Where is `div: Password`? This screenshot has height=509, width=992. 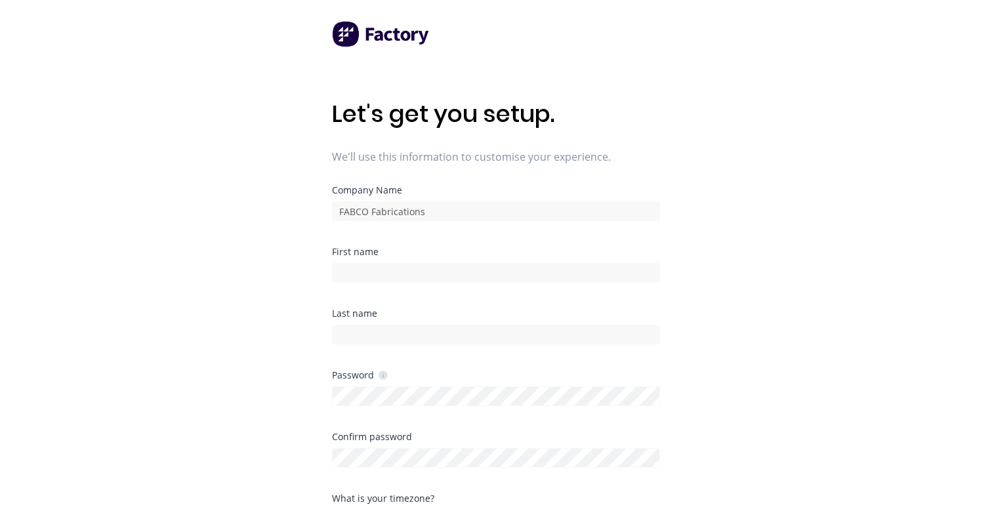
div: Password is located at coordinates (359, 374).